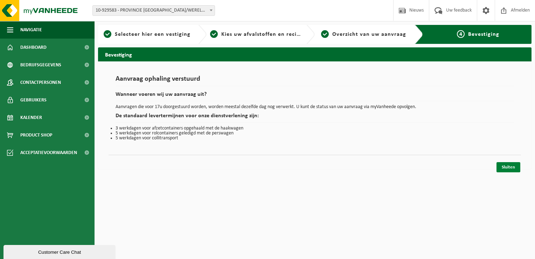  Describe the element at coordinates (108, 34) in the screenshot. I see `span: 1` at that location.